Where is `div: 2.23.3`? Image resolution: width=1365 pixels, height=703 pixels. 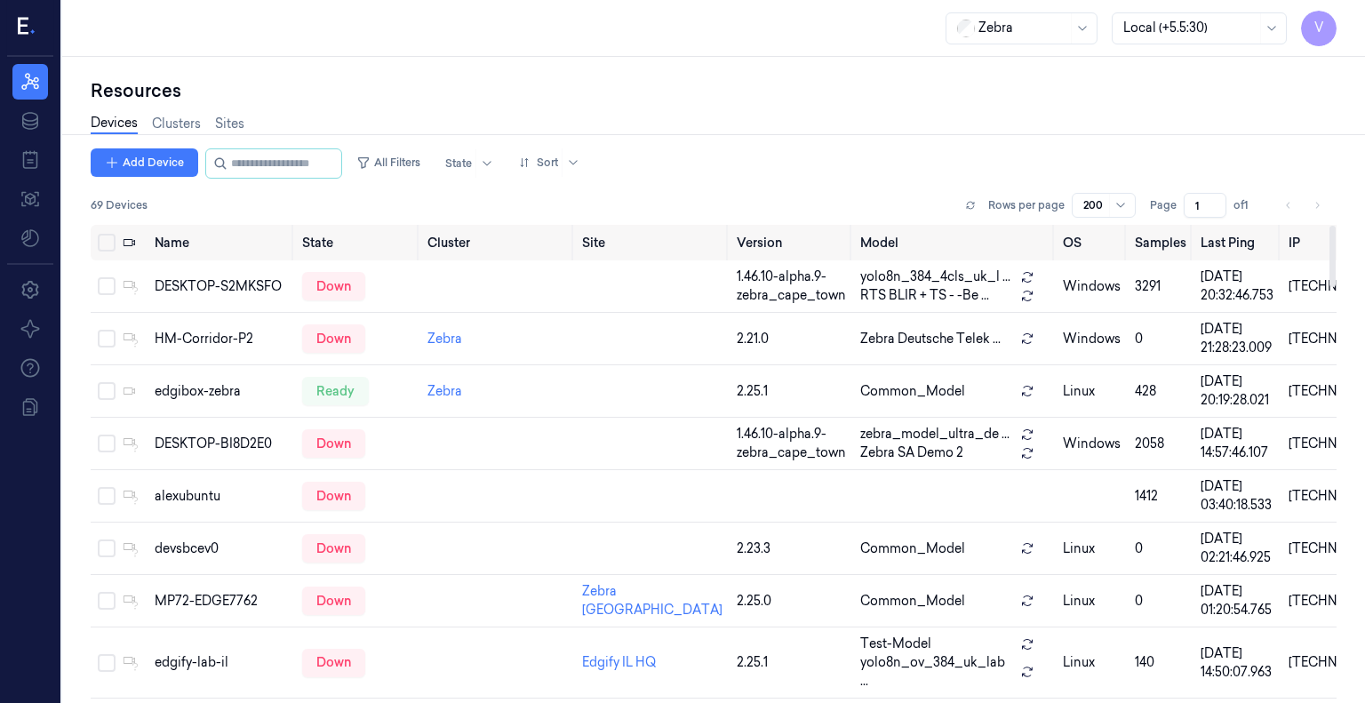
div: 2.23.3 is located at coordinates (791, 548).